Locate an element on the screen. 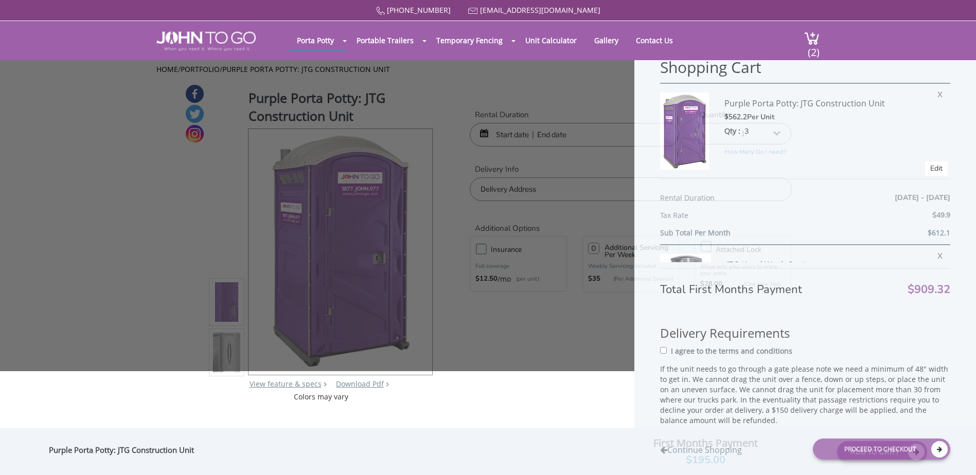 The image size is (976, 475). img: Mail is located at coordinates (473, 11).